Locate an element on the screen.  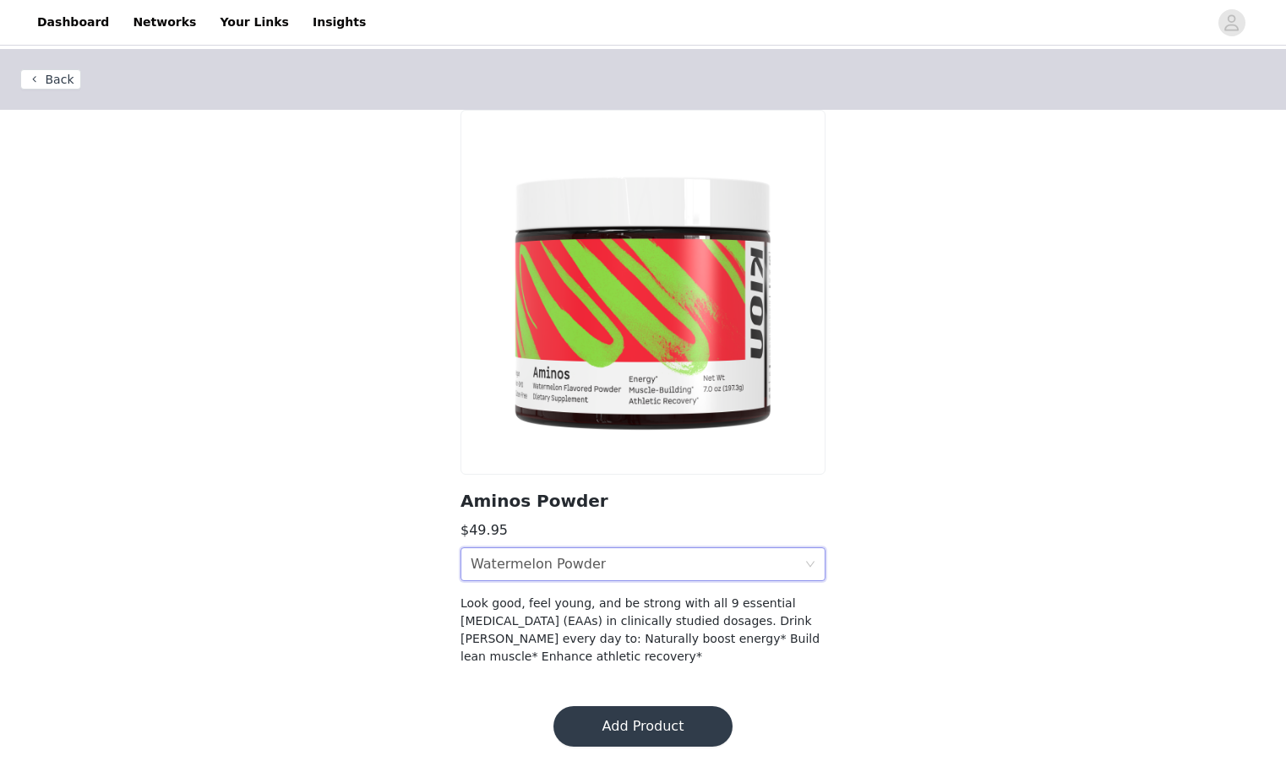
a: Dashboard is located at coordinates (73, 22).